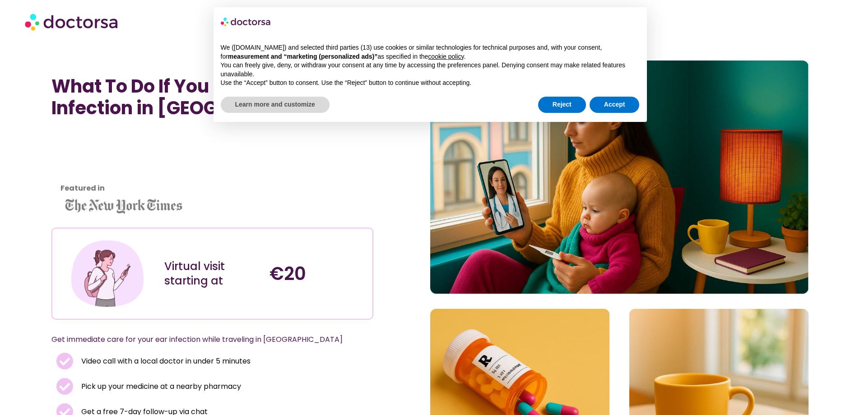 This screenshot has width=860, height=415. I want to click on strong: measurement and “marketing (personalized ads)”, so click(303, 56).